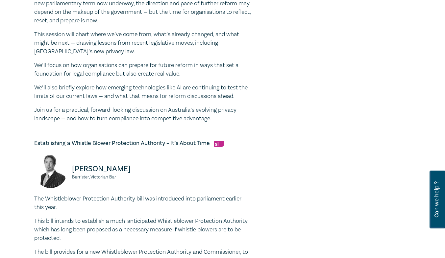  I want to click on h5: Establishing a Whistle Blower Protection Authority – It’s About Time, so click(143, 144).